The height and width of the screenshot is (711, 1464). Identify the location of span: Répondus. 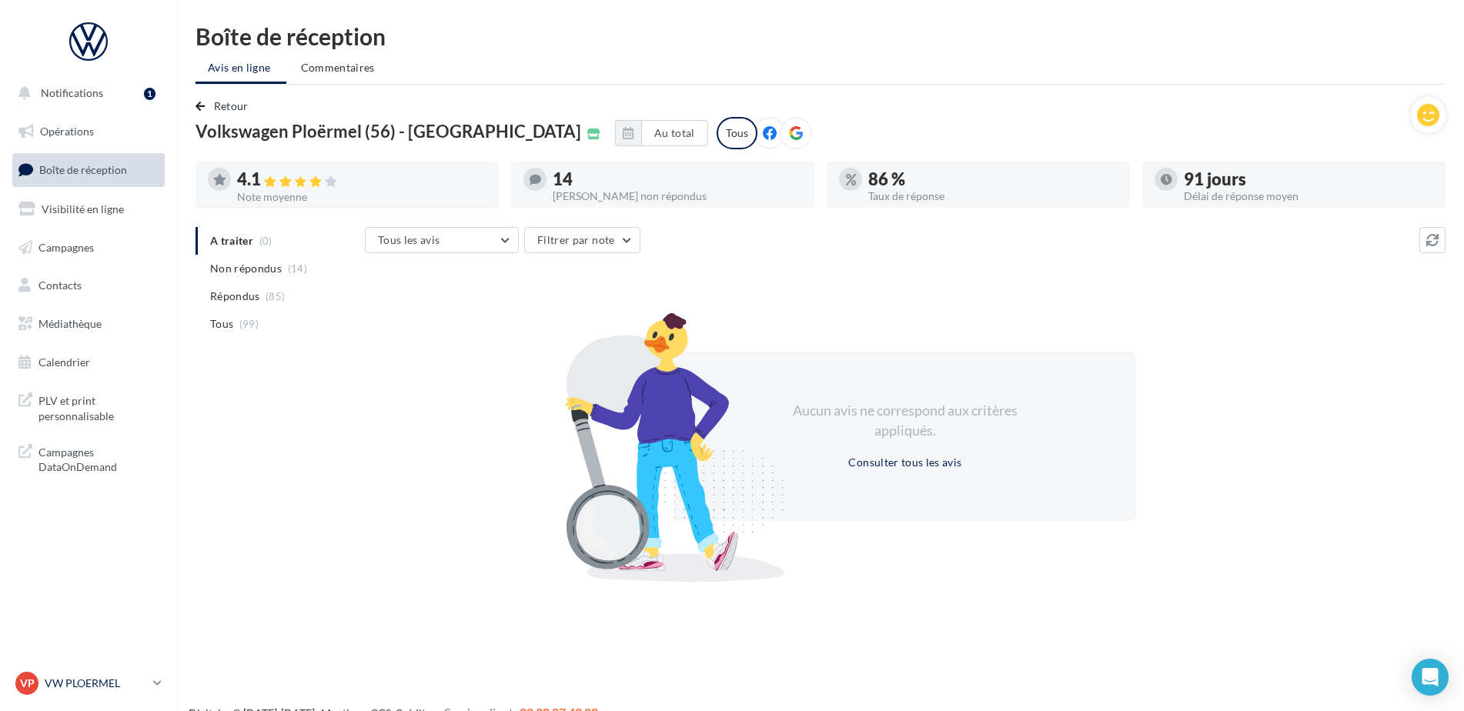
(235, 296).